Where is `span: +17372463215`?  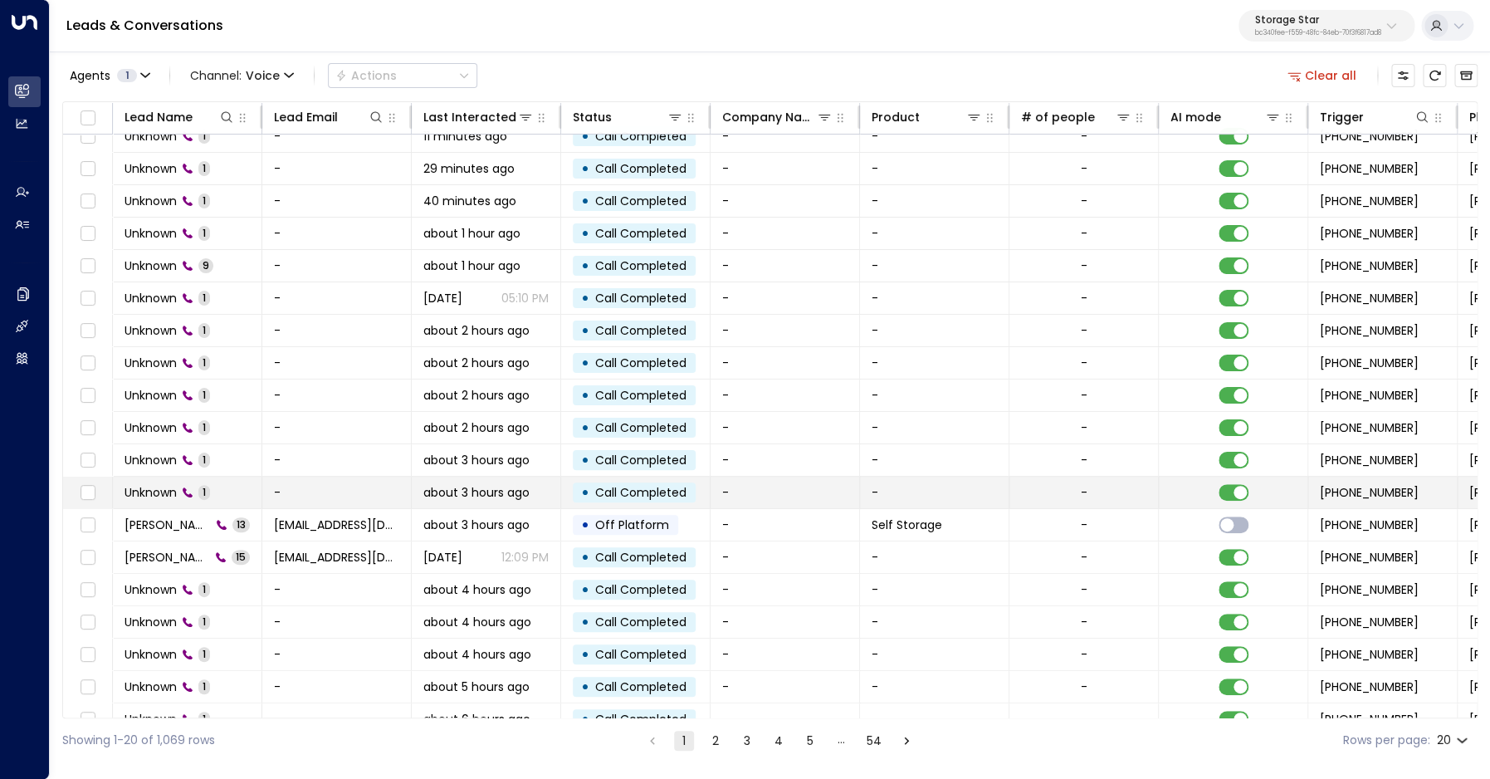 span: +17372463215 is located at coordinates (1369, 686).